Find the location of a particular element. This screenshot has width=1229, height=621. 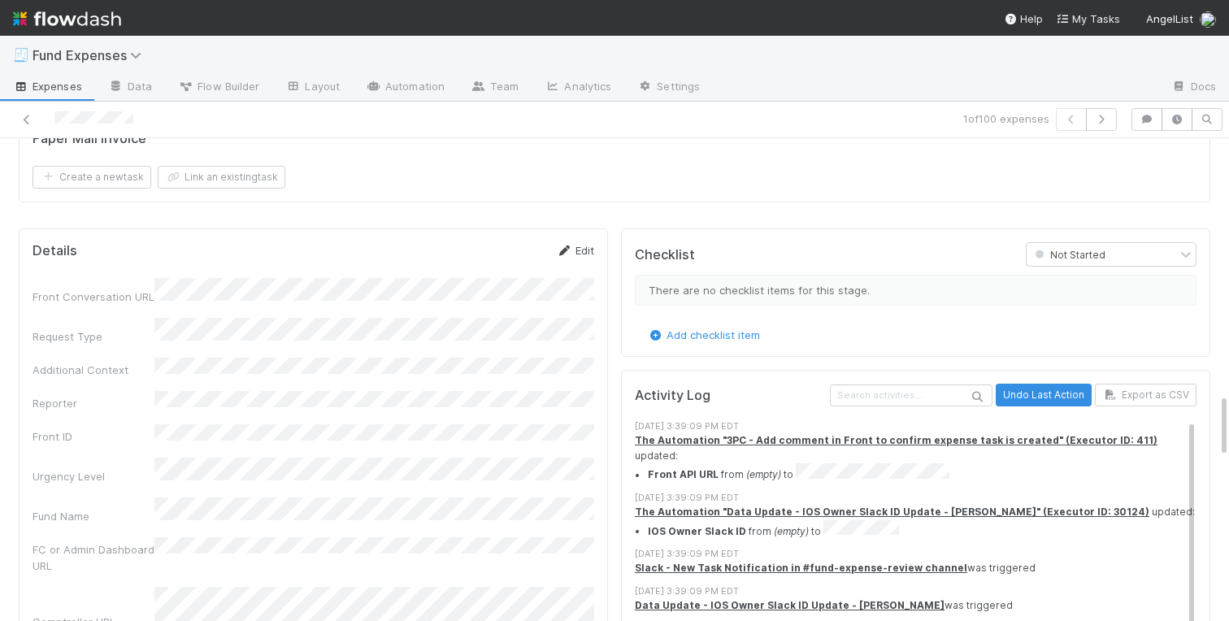

div: Front ID is located at coordinates (93, 437).